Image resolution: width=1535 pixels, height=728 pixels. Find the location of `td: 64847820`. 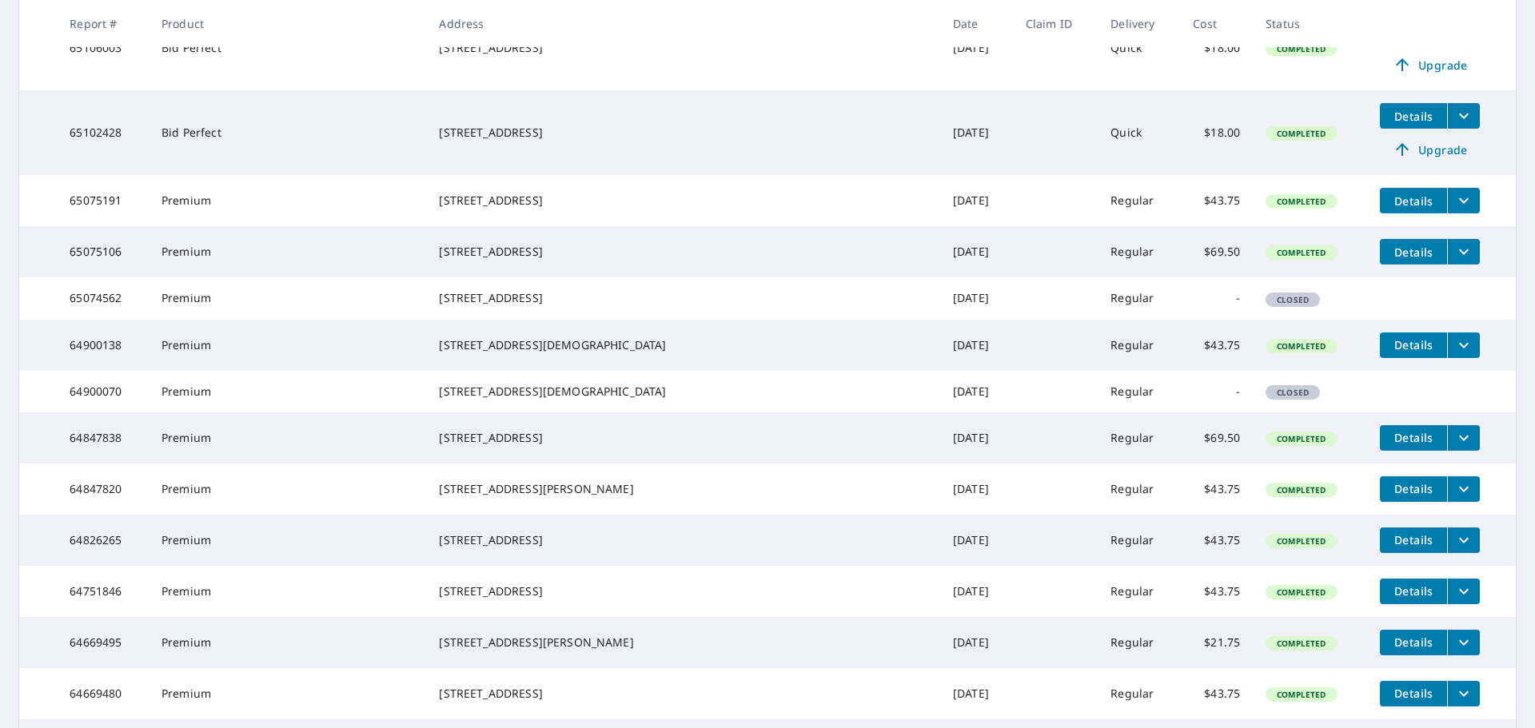

td: 64847820 is located at coordinates (102, 489).